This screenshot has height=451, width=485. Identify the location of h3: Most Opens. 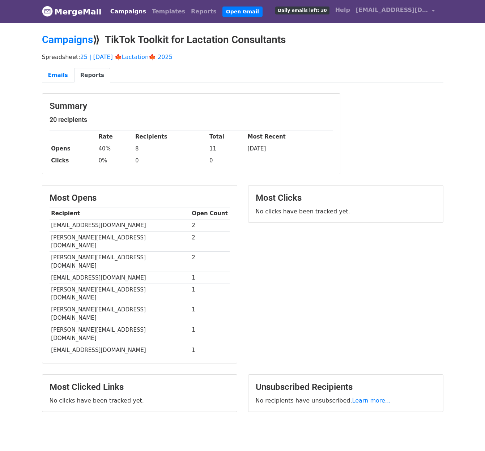
(140, 198).